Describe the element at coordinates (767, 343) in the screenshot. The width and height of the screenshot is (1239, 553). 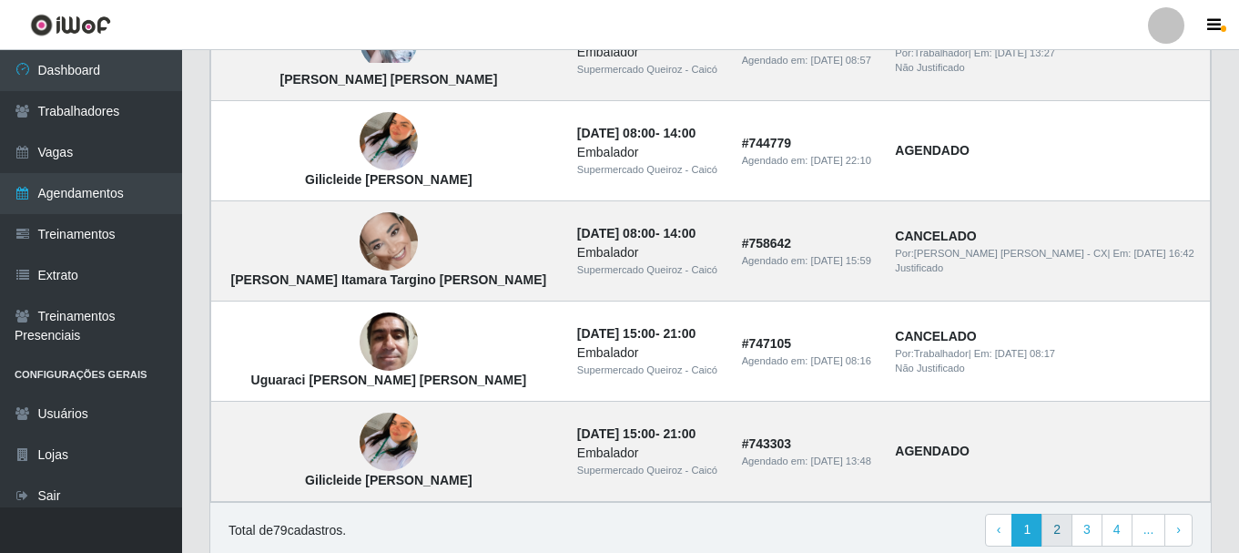
I see `strong: # 747105` at that location.